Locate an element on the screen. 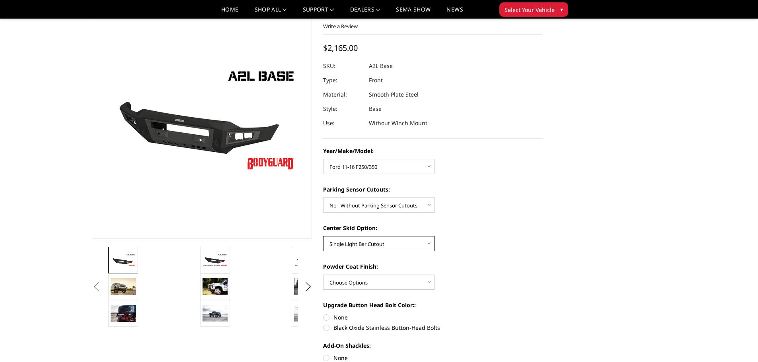 This screenshot has width=758, height=362. a: News is located at coordinates (454, 12).